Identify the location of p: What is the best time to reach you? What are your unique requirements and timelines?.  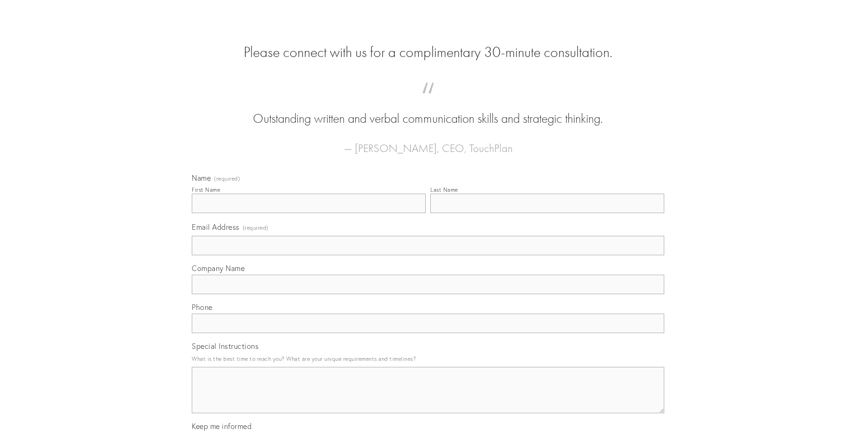
(428, 359).